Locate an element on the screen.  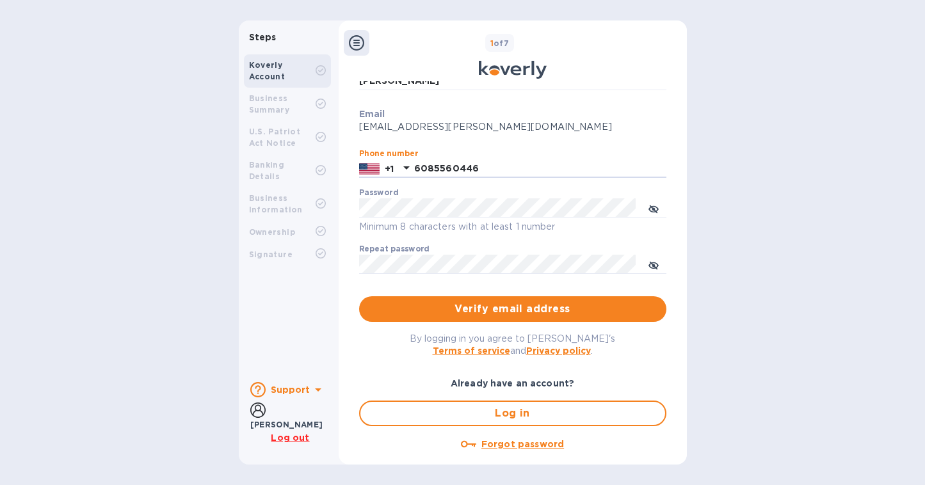
b: Business Information is located at coordinates (276, 204).